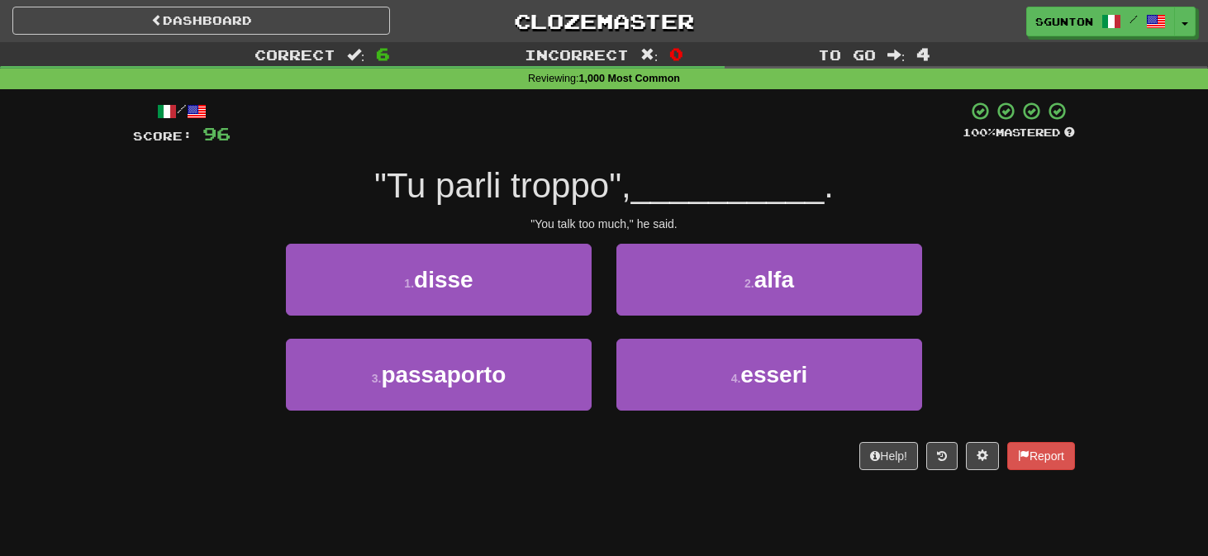  I want to click on button: 3.passaporto, so click(439, 374).